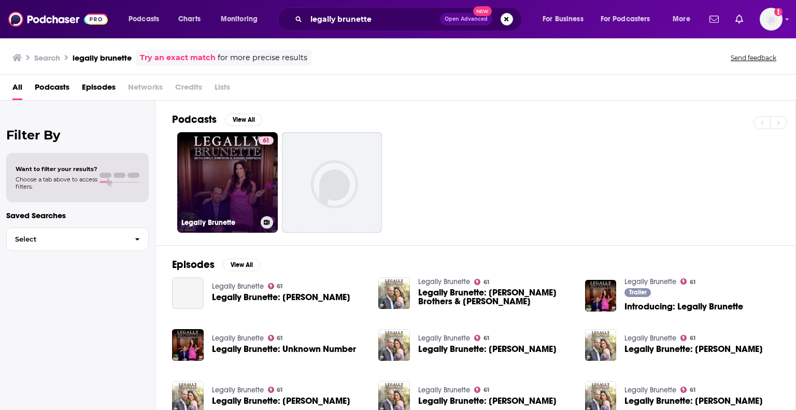 The width and height of the screenshot is (796, 410). What do you see at coordinates (482, 11) in the screenshot?
I see `span: New` at bounding box center [482, 11].